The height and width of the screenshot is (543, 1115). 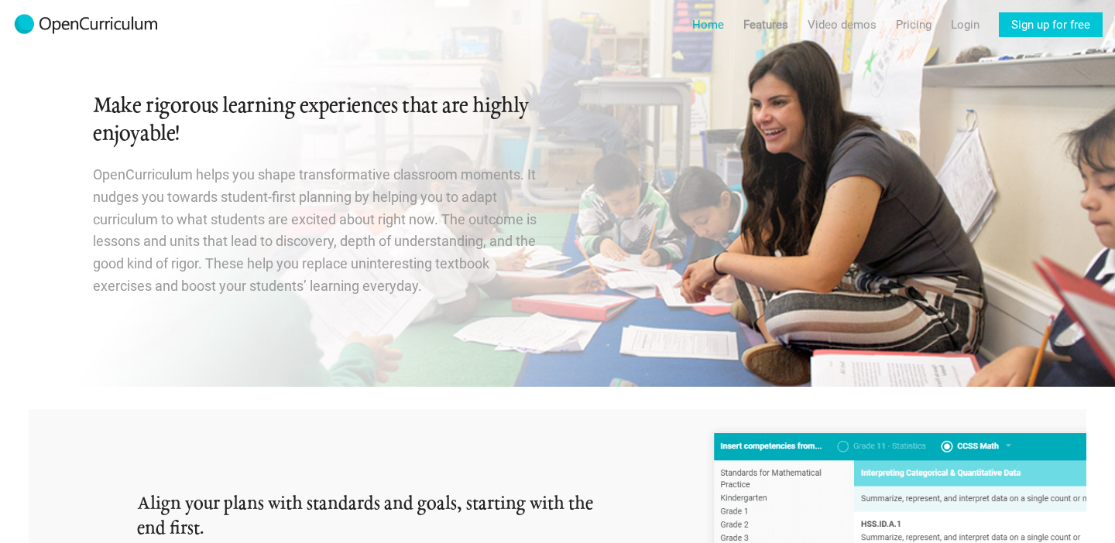 I want to click on p: OpenCurriculum helps you shape transformative classroom moments. It nudges you towards student-fi..., so click(x=316, y=231).